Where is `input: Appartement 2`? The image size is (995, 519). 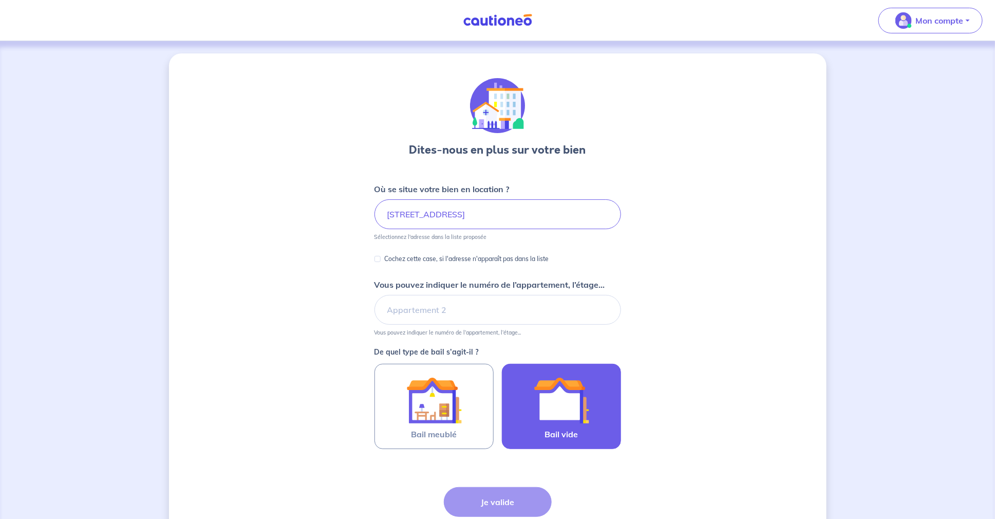 input: Appartement 2 is located at coordinates (498, 310).